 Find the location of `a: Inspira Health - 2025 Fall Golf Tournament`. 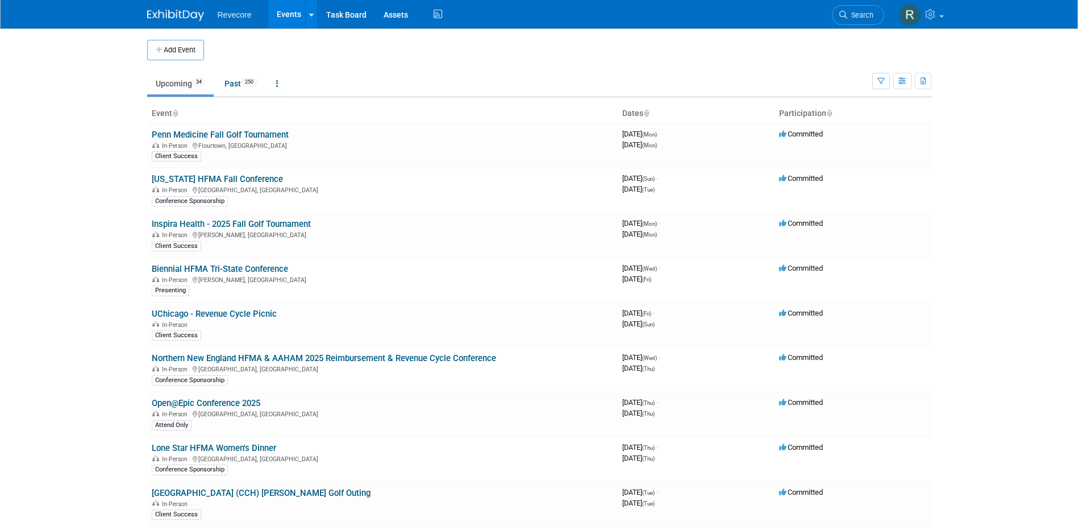

a: Inspira Health - 2025 Fall Golf Tournament is located at coordinates (231, 224).